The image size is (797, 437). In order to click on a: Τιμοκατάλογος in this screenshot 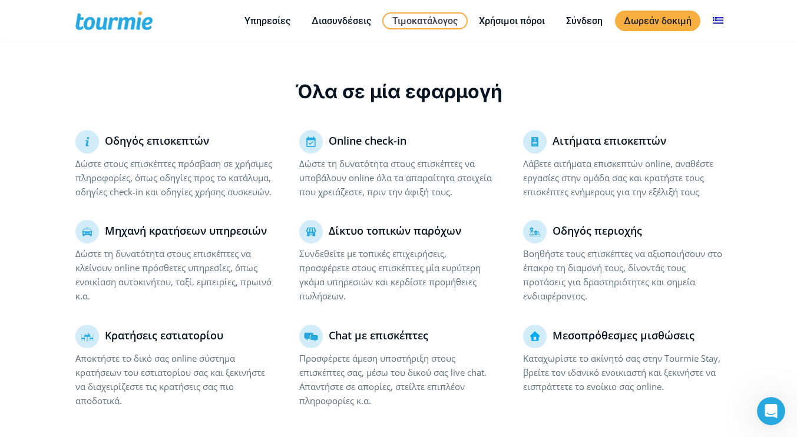, I will do `click(424, 21)`.